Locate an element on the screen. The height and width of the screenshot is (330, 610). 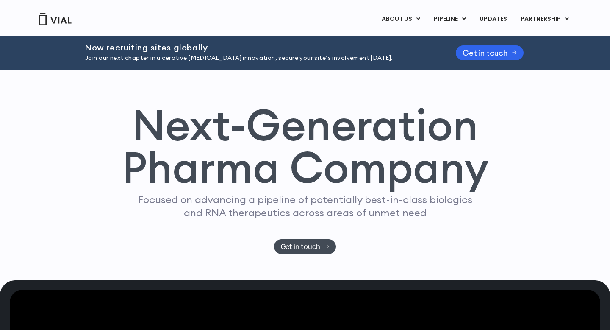
a: PIPELINEMenu Toggle is located at coordinates (450, 19).